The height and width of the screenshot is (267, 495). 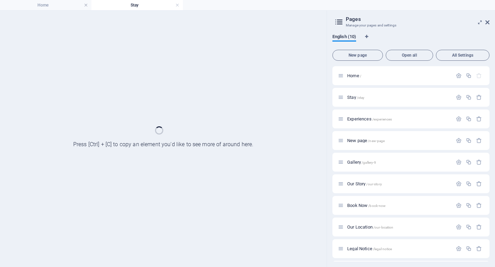 What do you see at coordinates (376, 141) in the screenshot?
I see `span: /new-page` at bounding box center [376, 141].